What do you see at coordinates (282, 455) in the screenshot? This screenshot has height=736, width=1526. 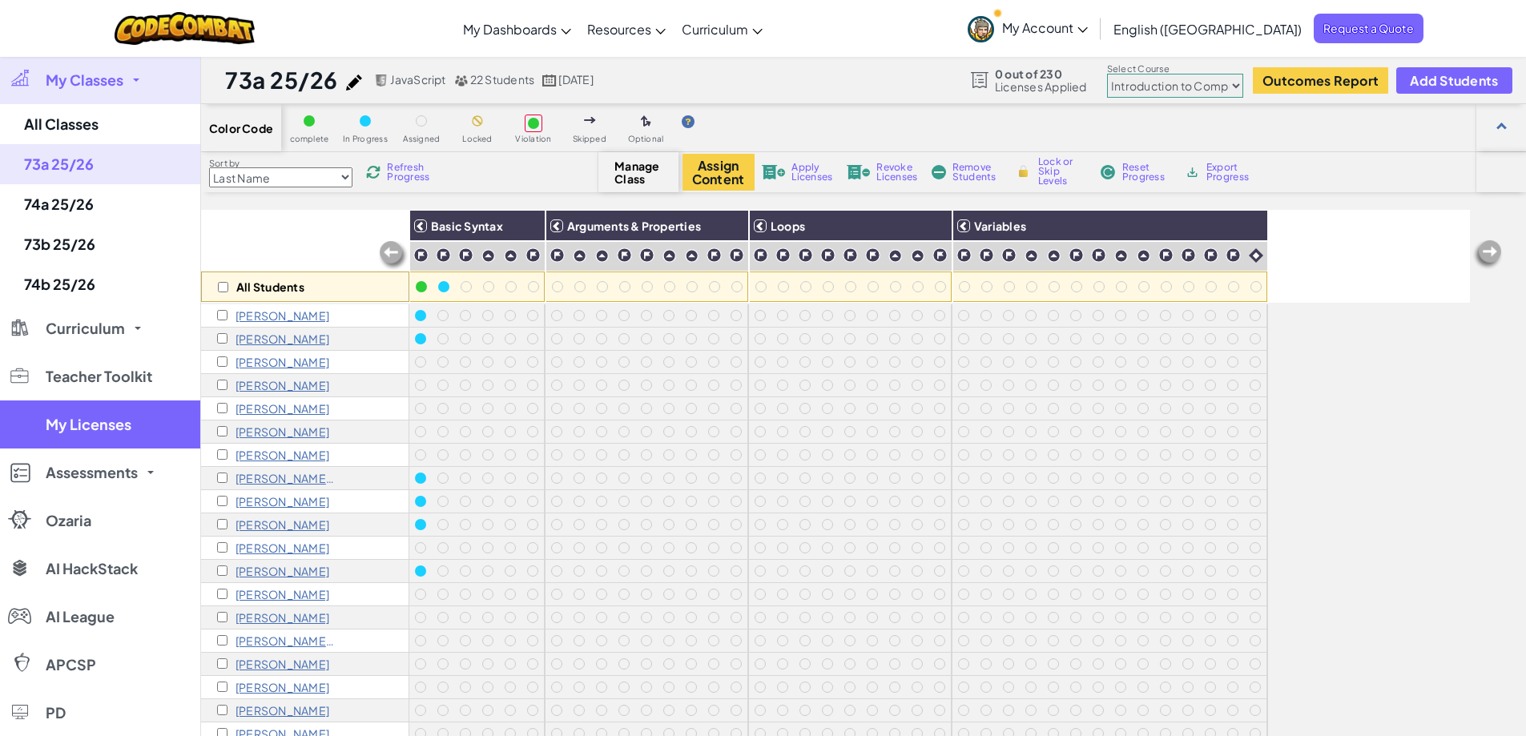 I see `p: Levi Flowers` at bounding box center [282, 455].